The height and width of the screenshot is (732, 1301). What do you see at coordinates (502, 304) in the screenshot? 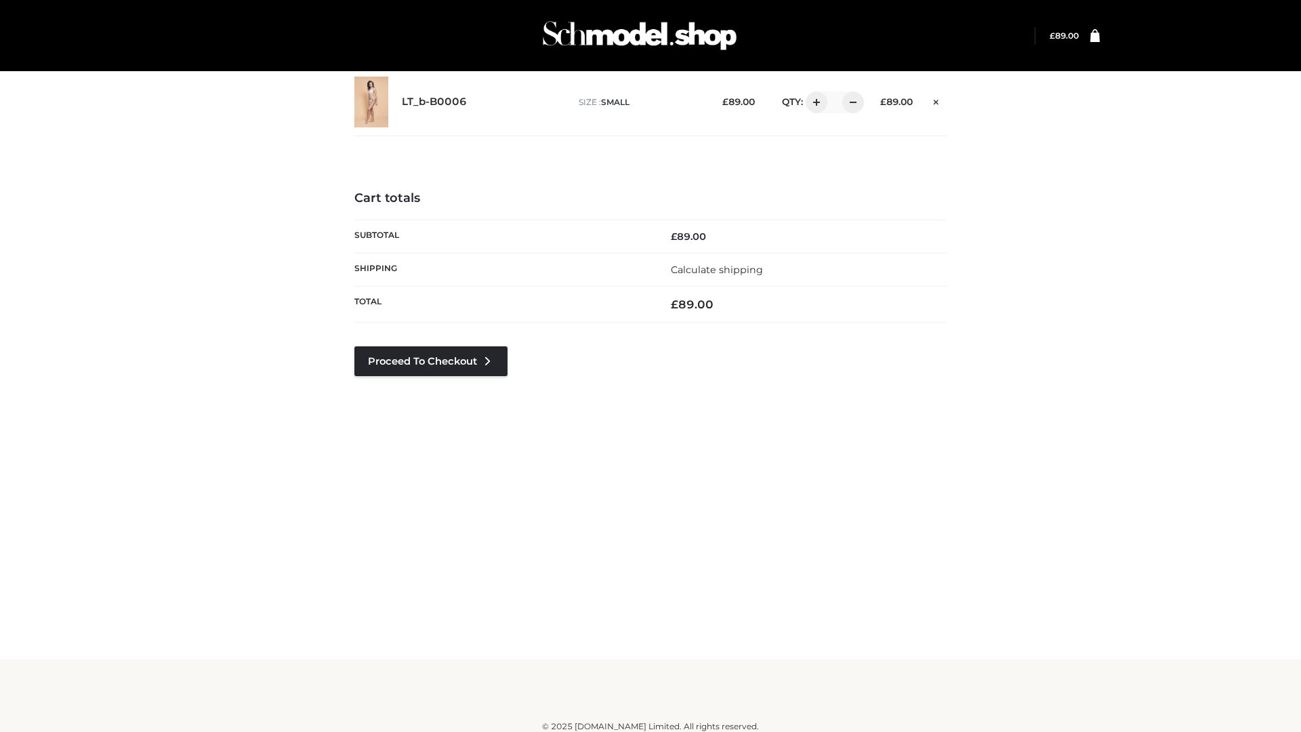
I see `th: Total` at bounding box center [502, 304].